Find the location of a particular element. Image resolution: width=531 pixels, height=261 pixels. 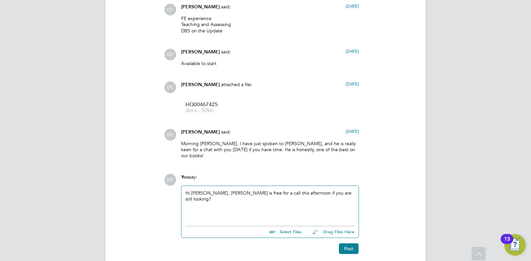

a: HQ00467425 docx - 50kb is located at coordinates (212, 107).